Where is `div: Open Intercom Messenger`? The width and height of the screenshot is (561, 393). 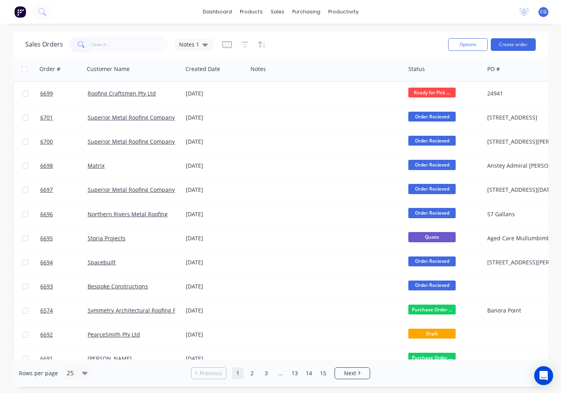 div: Open Intercom Messenger is located at coordinates (544, 376).